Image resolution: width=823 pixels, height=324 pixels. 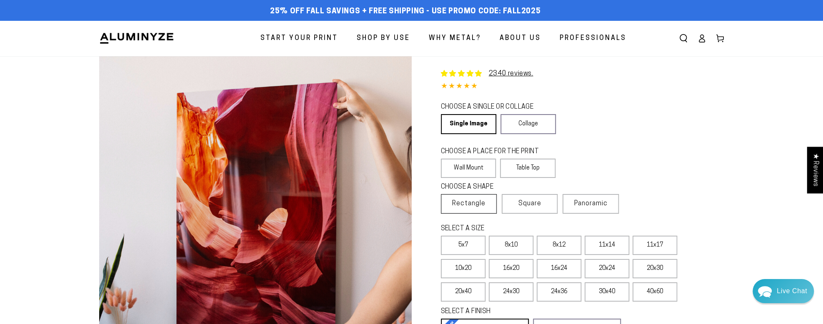 I want to click on a: Why Metal?, so click(x=454, y=38).